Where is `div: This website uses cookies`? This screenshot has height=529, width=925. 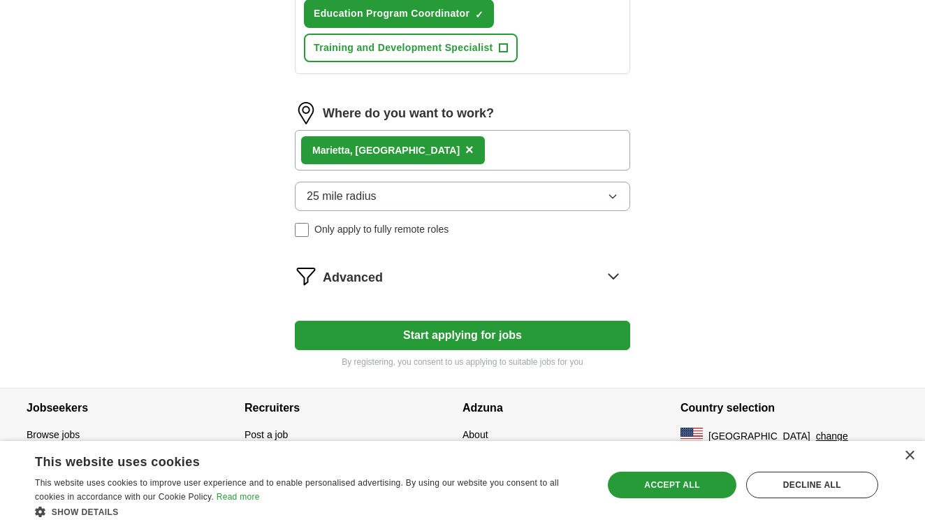 div: This website uses cookies is located at coordinates (293, 460).